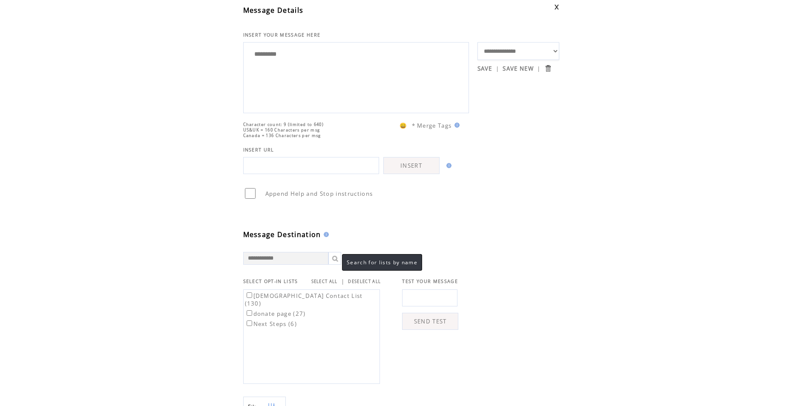 The width and height of the screenshot is (808, 406). Describe the element at coordinates (275, 314) in the screenshot. I see `label: donate page (27)` at that location.